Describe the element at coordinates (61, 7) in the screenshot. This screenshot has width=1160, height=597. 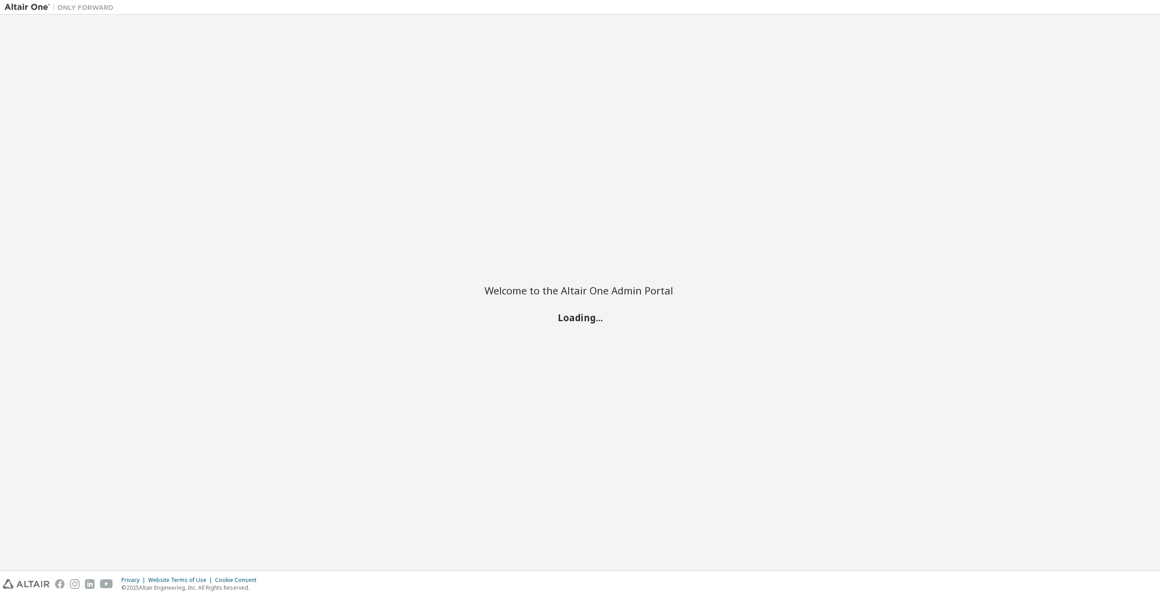
I see `img: Altair One` at that location.